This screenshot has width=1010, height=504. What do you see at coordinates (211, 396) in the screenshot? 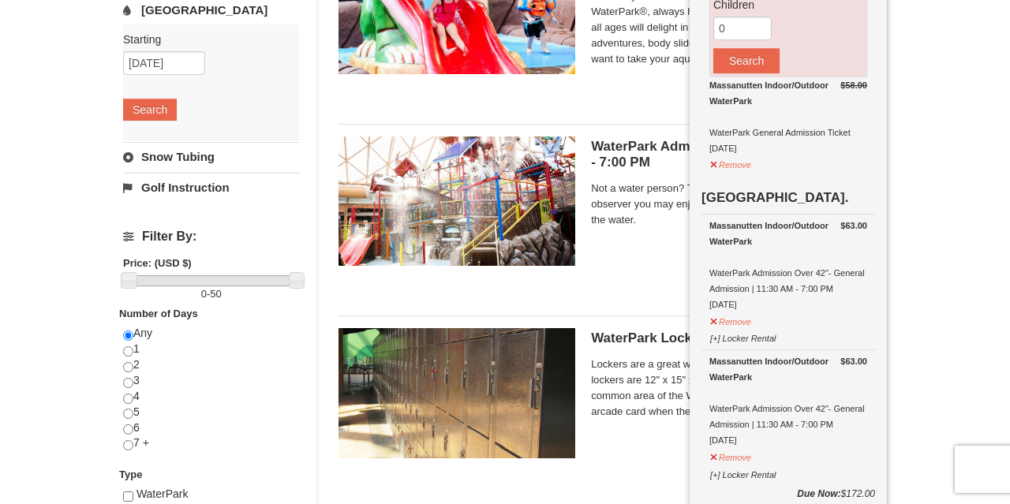
I see `div: Any 1 2 3 4 5 6 7 +` at bounding box center [211, 396].